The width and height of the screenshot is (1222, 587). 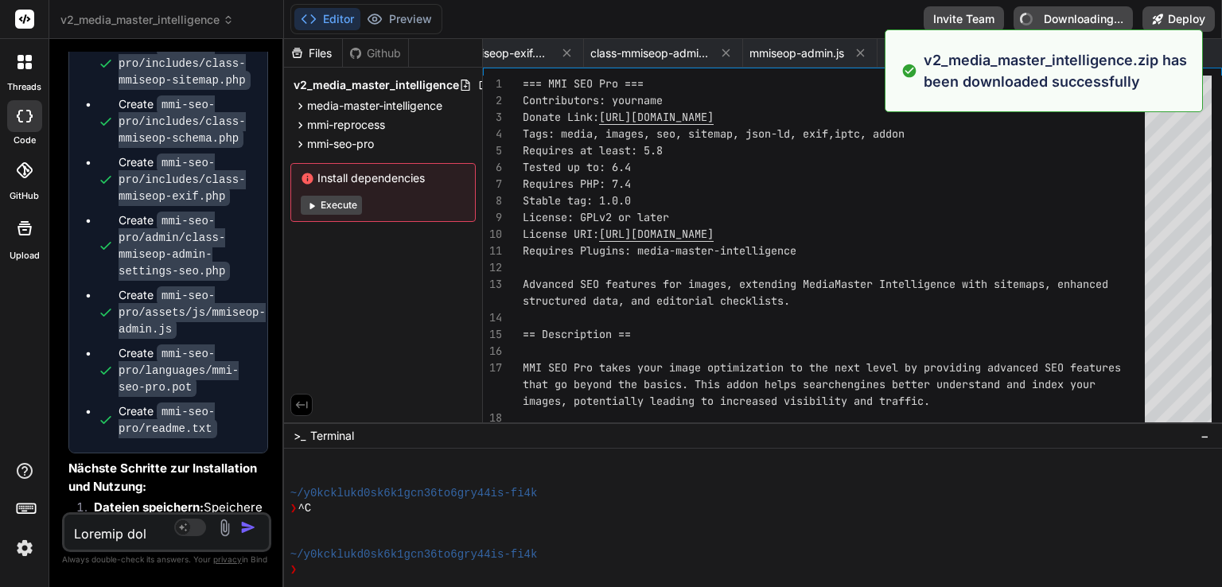 I want to click on div: 11, so click(x=492, y=251).